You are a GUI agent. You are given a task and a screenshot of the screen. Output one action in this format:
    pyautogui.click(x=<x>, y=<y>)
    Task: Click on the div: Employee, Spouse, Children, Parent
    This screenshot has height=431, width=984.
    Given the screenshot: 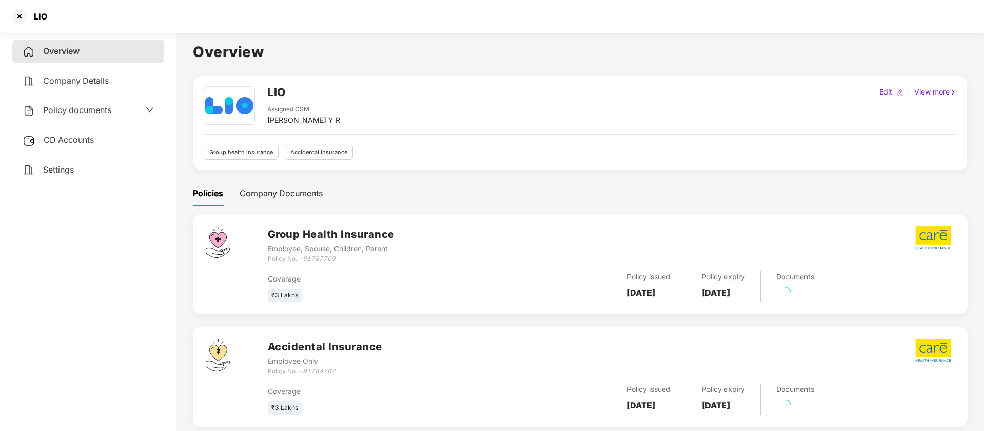 What is the action you would take?
    pyautogui.click(x=331, y=248)
    